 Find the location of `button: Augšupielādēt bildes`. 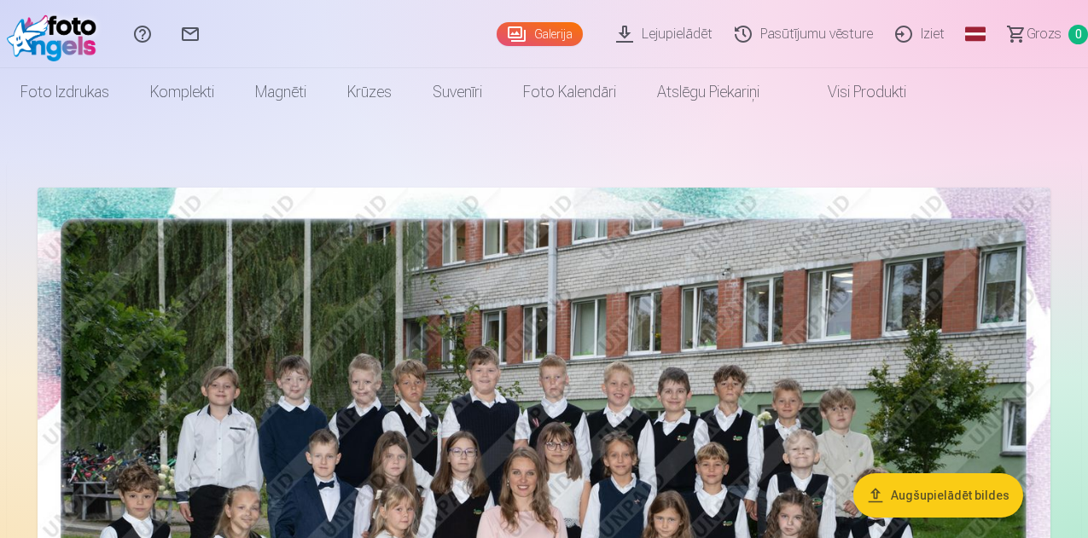

button: Augšupielādēt bildes is located at coordinates (938, 496).